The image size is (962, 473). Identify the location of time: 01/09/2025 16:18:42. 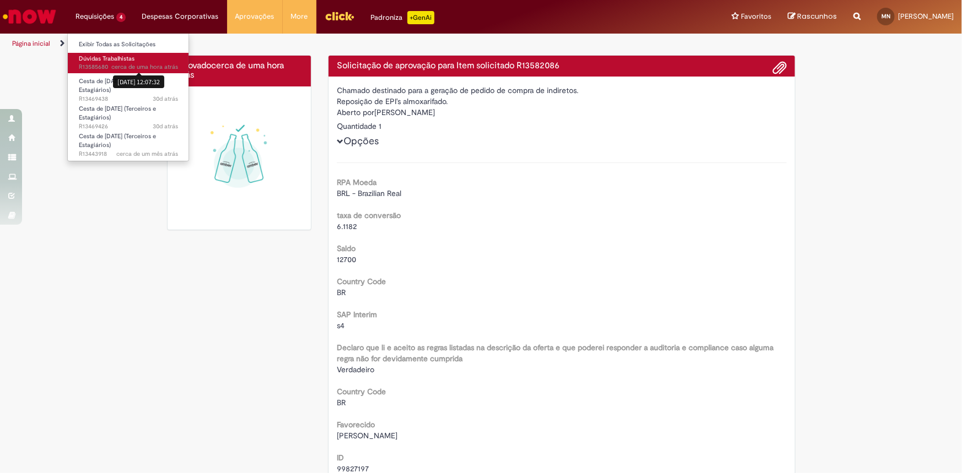
(165, 126).